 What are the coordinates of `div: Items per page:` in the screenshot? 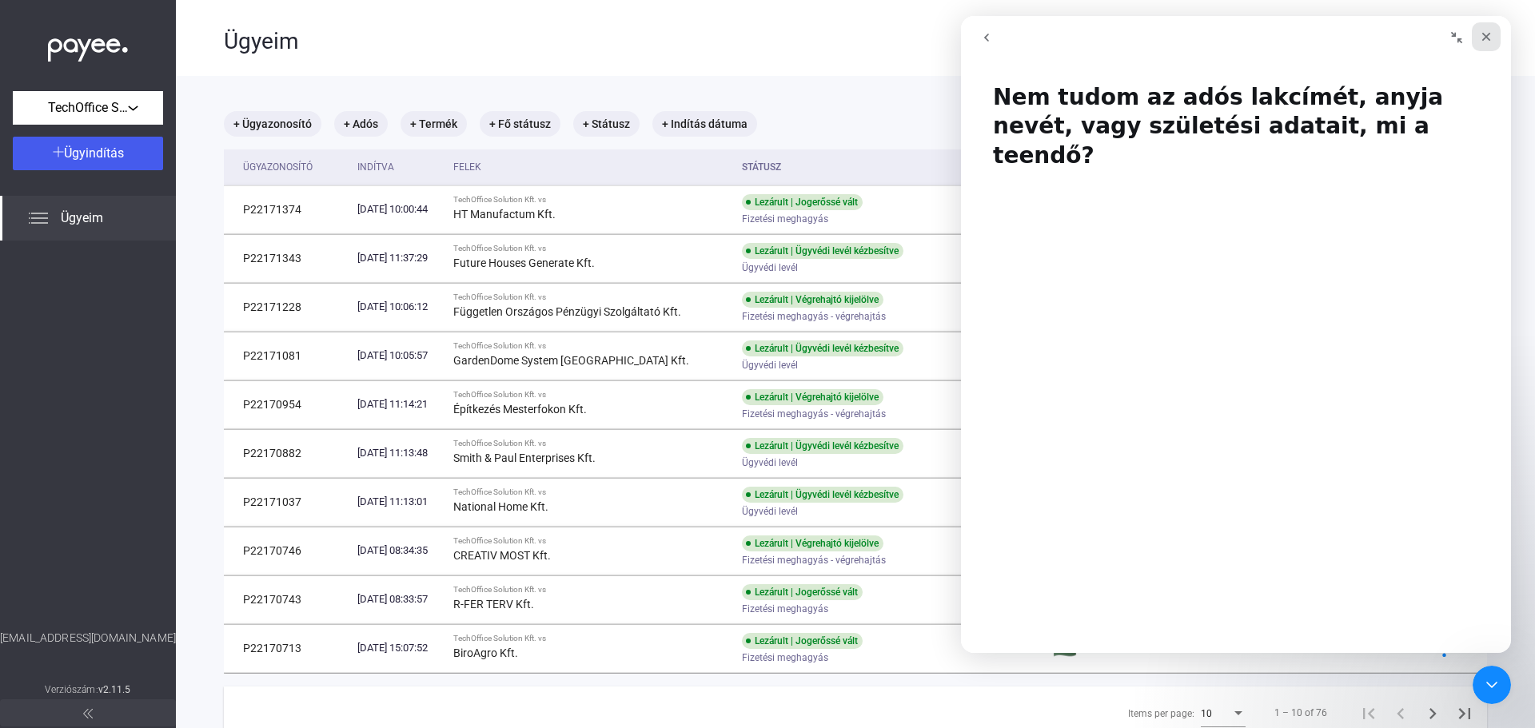 It's located at (1161, 714).